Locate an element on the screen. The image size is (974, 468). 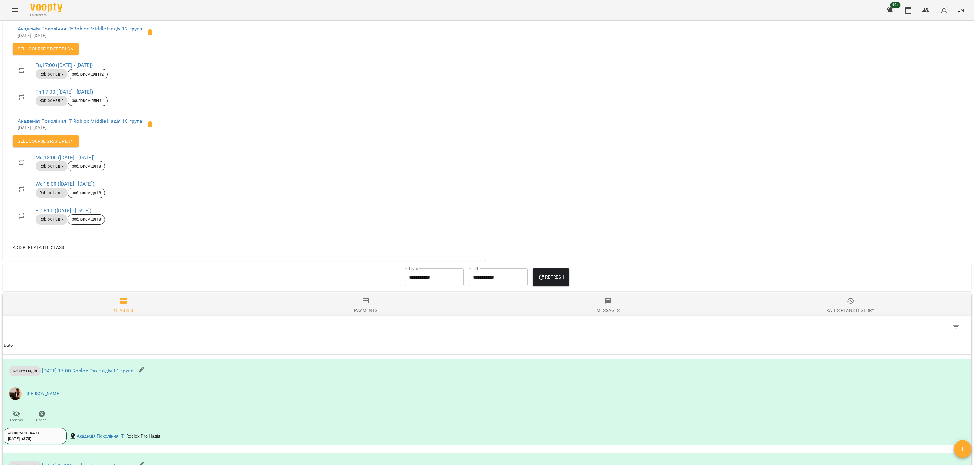
b: ( 275 ) is located at coordinates (27, 438).